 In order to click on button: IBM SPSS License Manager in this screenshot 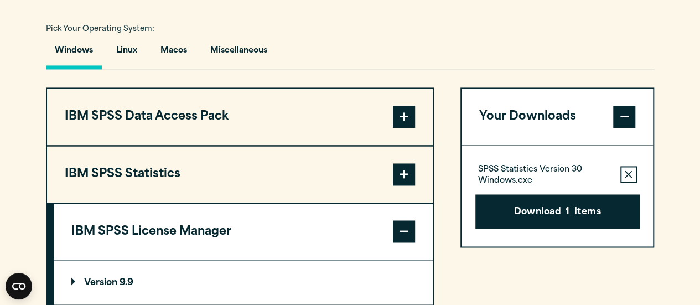, I will do `click(243, 232)`.